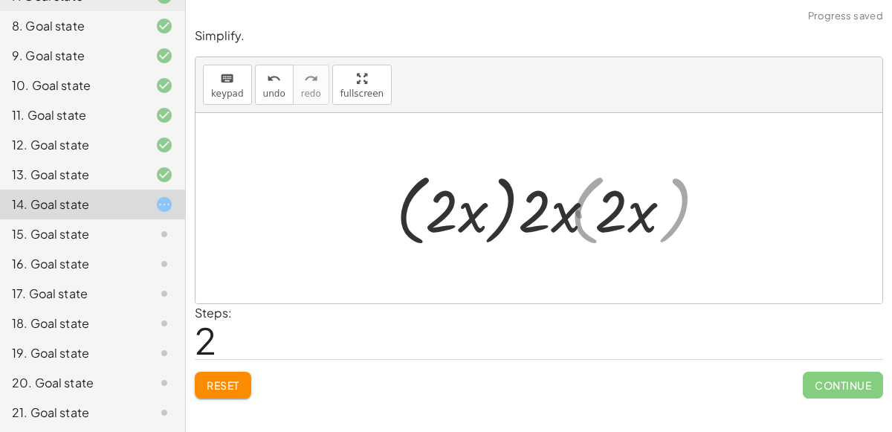 This screenshot has height=432, width=892. What do you see at coordinates (71, 56) in the screenshot?
I see `div: 9. Goal state` at bounding box center [71, 56].